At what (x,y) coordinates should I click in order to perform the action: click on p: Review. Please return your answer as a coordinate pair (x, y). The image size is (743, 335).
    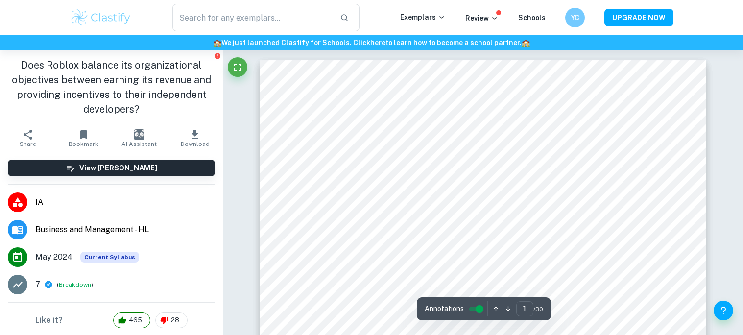
    Looking at the image, I should click on (482, 18).